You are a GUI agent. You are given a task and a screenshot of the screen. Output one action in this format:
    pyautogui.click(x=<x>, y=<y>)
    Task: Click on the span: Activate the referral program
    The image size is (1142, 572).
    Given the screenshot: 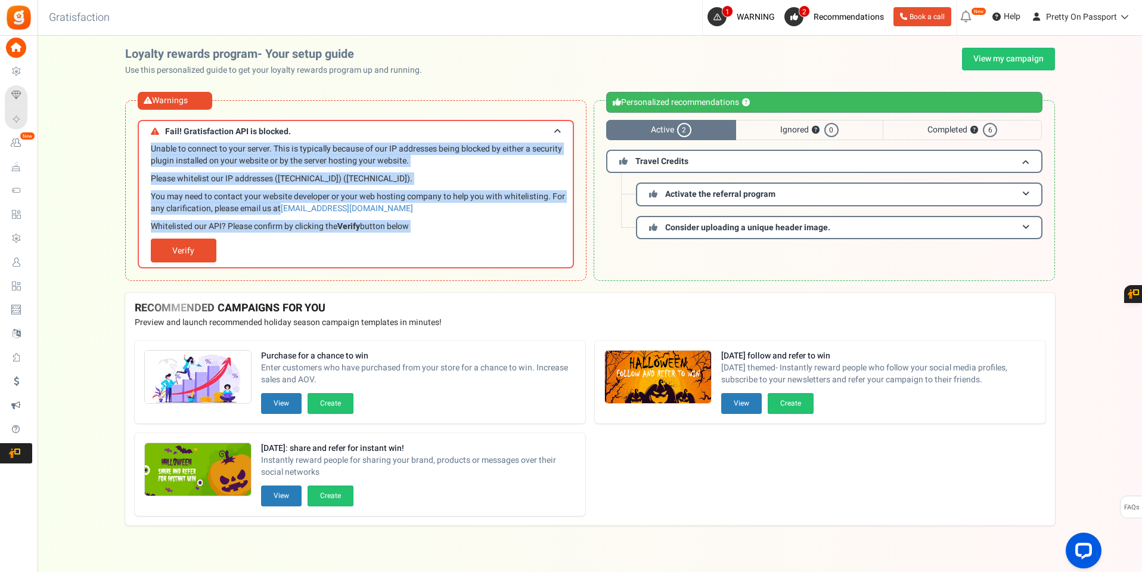 What is the action you would take?
    pyautogui.click(x=720, y=194)
    